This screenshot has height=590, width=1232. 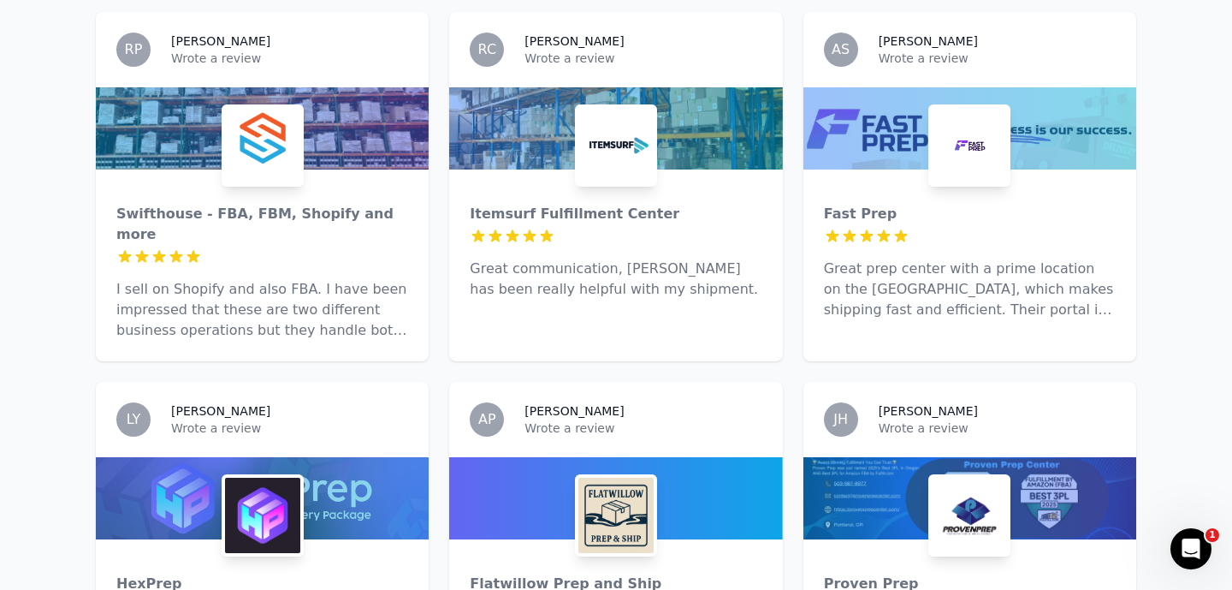 I want to click on div: Itemsurf Fulfillment Center, so click(x=615, y=214).